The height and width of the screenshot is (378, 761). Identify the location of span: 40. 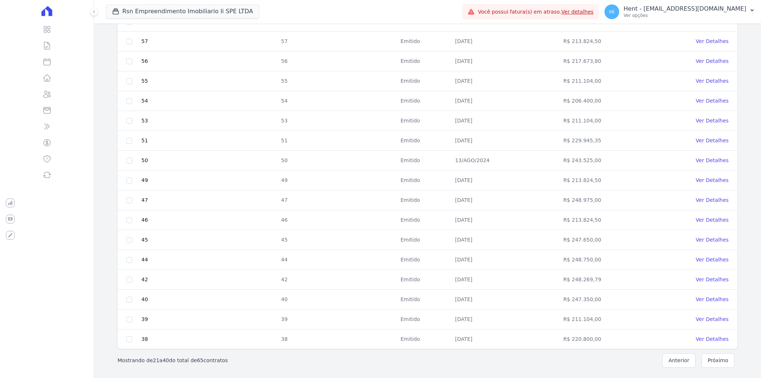
(166, 360).